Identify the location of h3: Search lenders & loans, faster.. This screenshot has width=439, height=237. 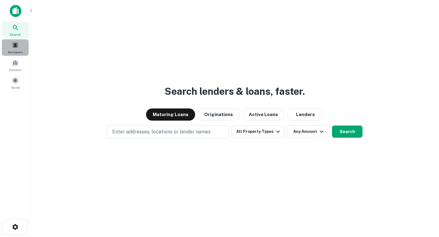
(235, 91).